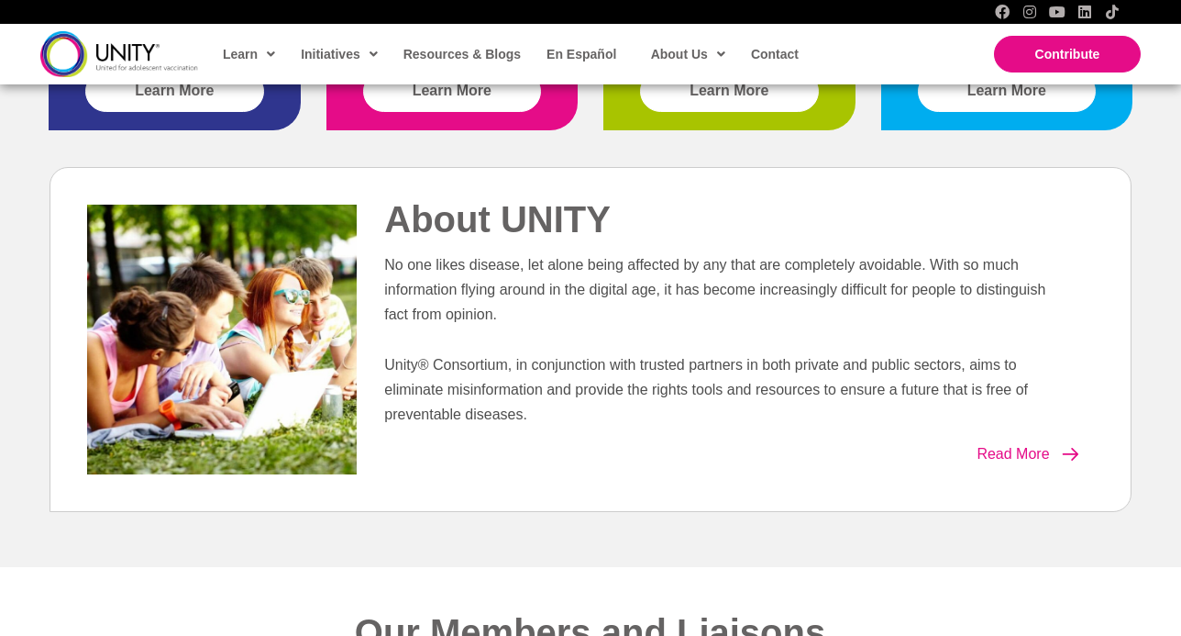 The height and width of the screenshot is (636, 1181). What do you see at coordinates (687, 54) in the screenshot?
I see `a: About Us` at bounding box center [687, 54].